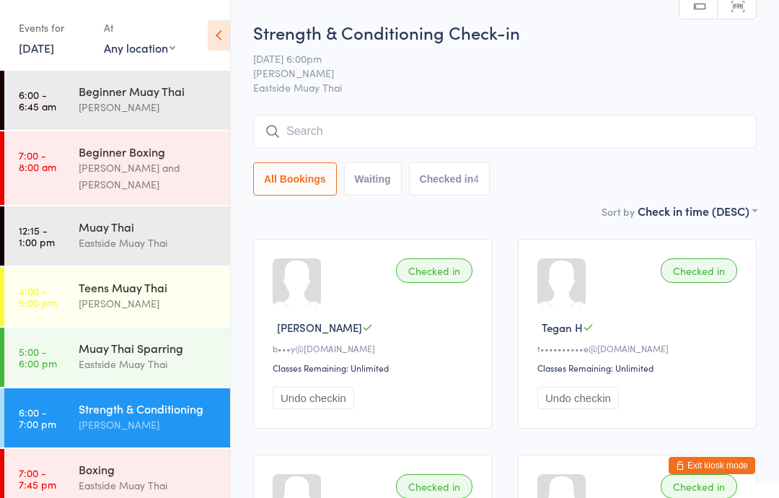 The width and height of the screenshot is (779, 498). Describe the element at coordinates (38, 418) in the screenshot. I see `time: 6:00 - 7:00 pm` at that location.